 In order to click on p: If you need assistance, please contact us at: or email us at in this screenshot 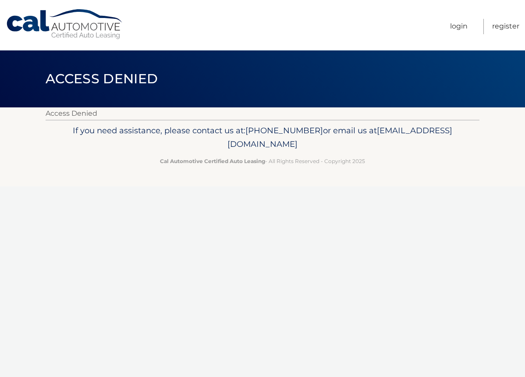, I will do `click(262, 137)`.